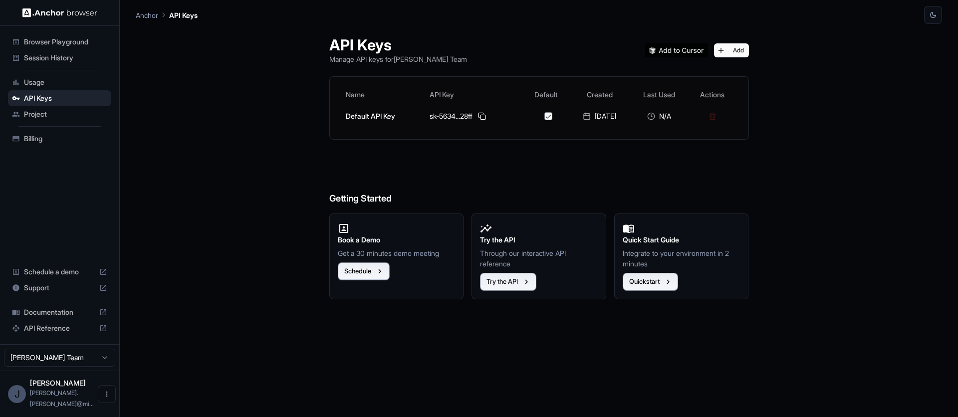  I want to click on span: API Reference, so click(59, 328).